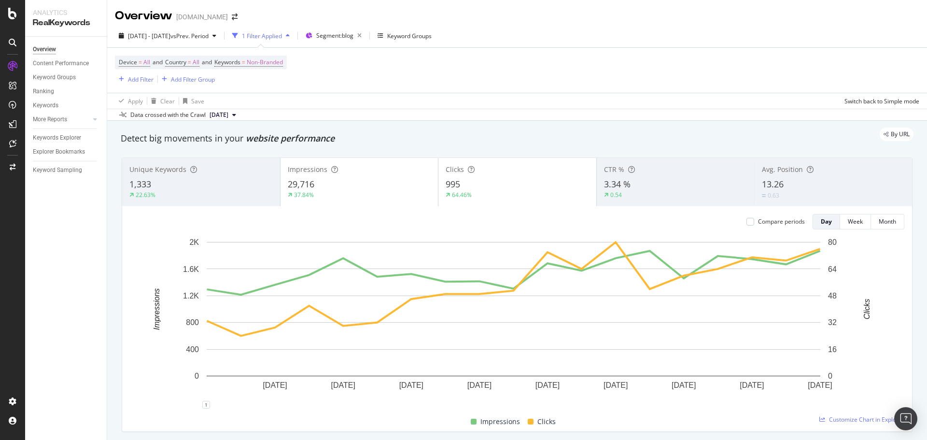 This screenshot has height=440, width=927. Describe the element at coordinates (826, 221) in the screenshot. I see `div: Day` at that location.